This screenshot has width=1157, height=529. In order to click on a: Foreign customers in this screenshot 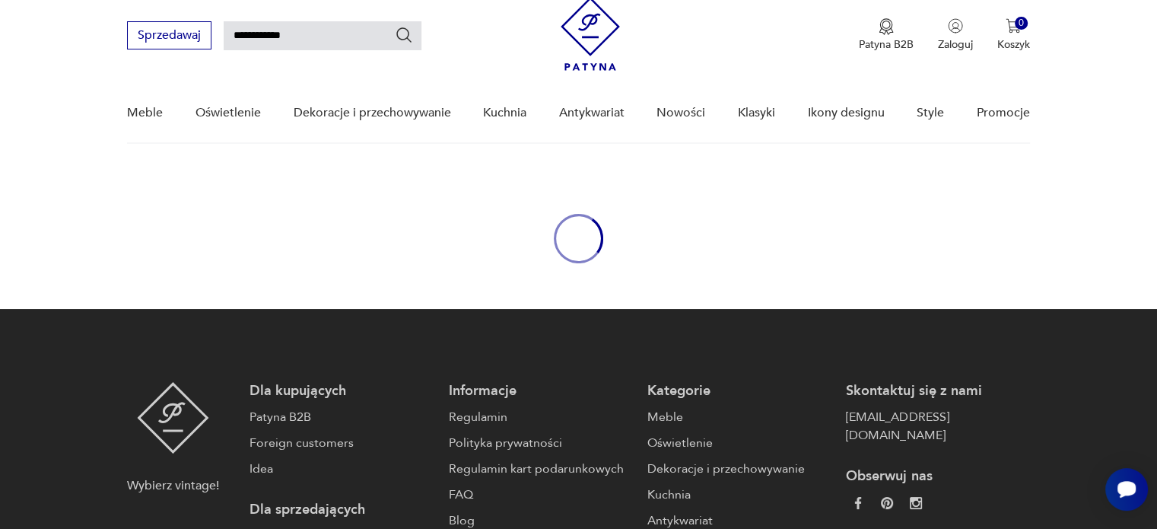, I will do `click(341, 443)`.